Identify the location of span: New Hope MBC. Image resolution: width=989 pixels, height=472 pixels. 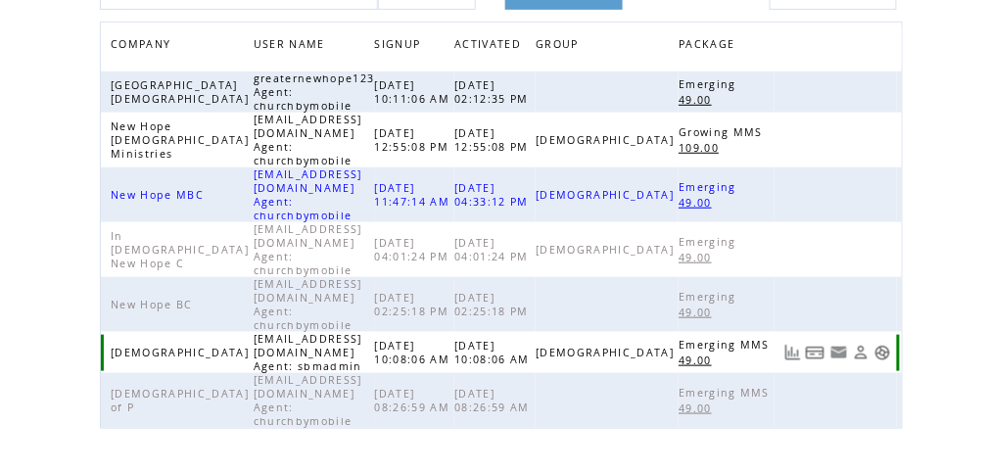
(160, 195).